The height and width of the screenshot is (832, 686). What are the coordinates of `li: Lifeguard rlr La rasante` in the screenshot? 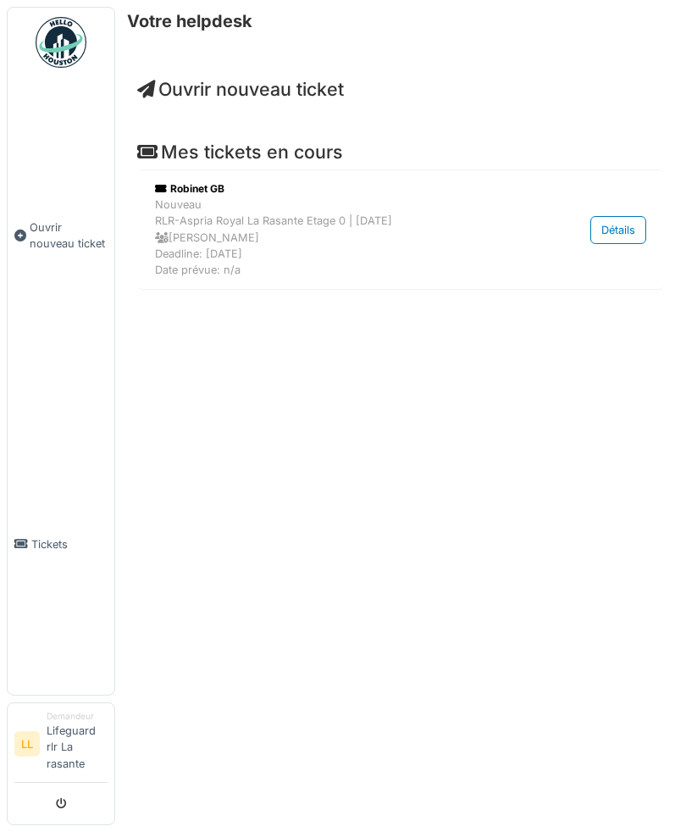 It's located at (77, 744).